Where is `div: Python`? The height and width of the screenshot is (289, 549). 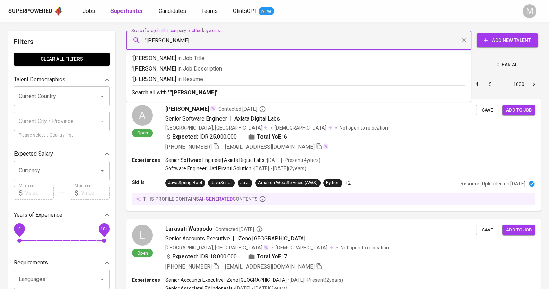 div: Python is located at coordinates (333, 183).